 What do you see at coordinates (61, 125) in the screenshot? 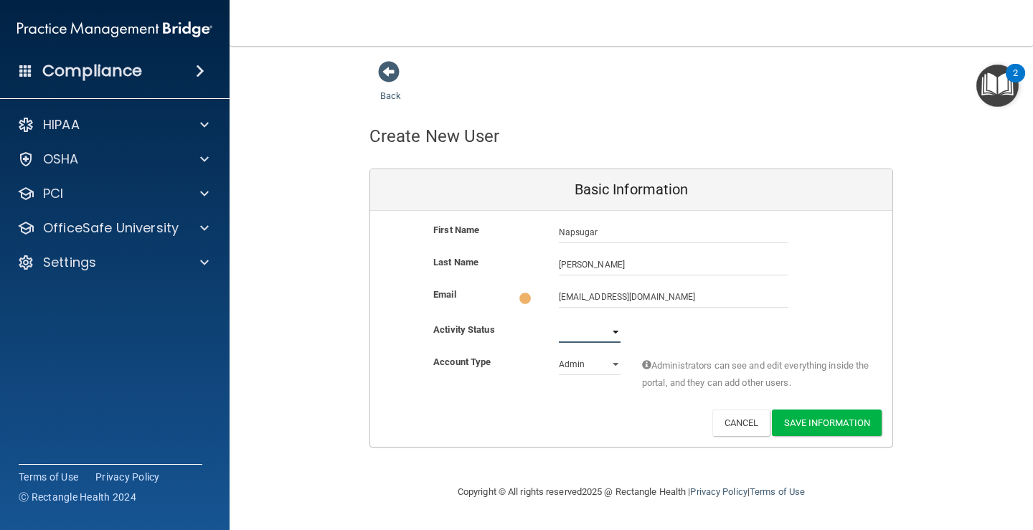
I see `p: HIPAA` at bounding box center [61, 125].